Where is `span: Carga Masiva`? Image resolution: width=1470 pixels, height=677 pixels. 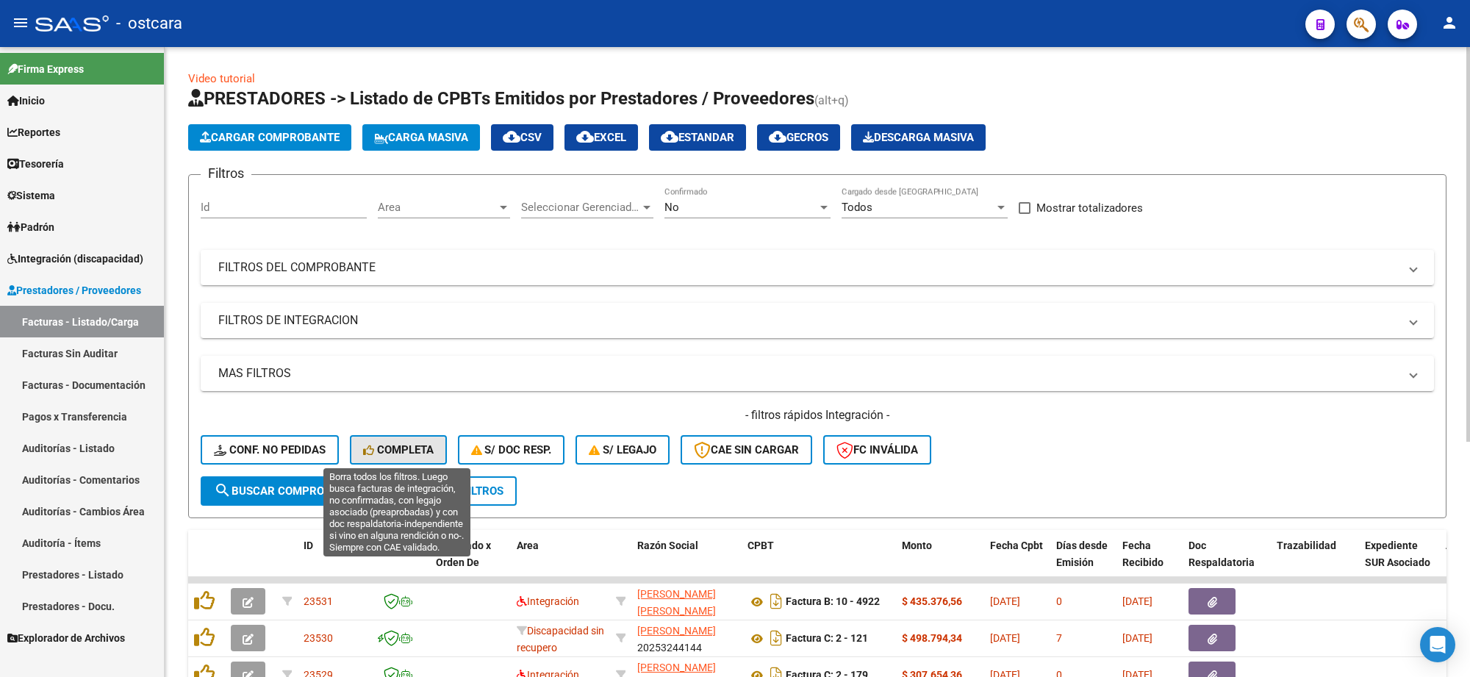
span: Carga Masiva is located at coordinates (421, 137).